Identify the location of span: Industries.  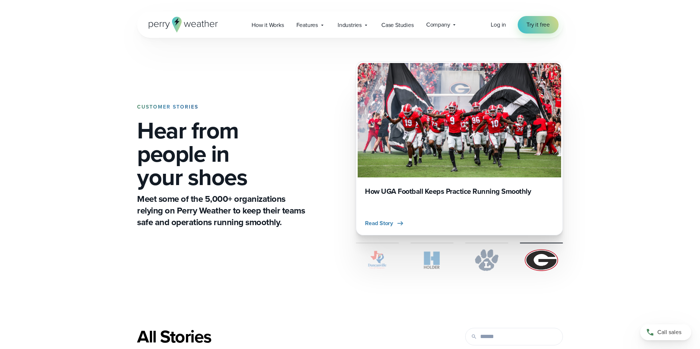
(350, 25).